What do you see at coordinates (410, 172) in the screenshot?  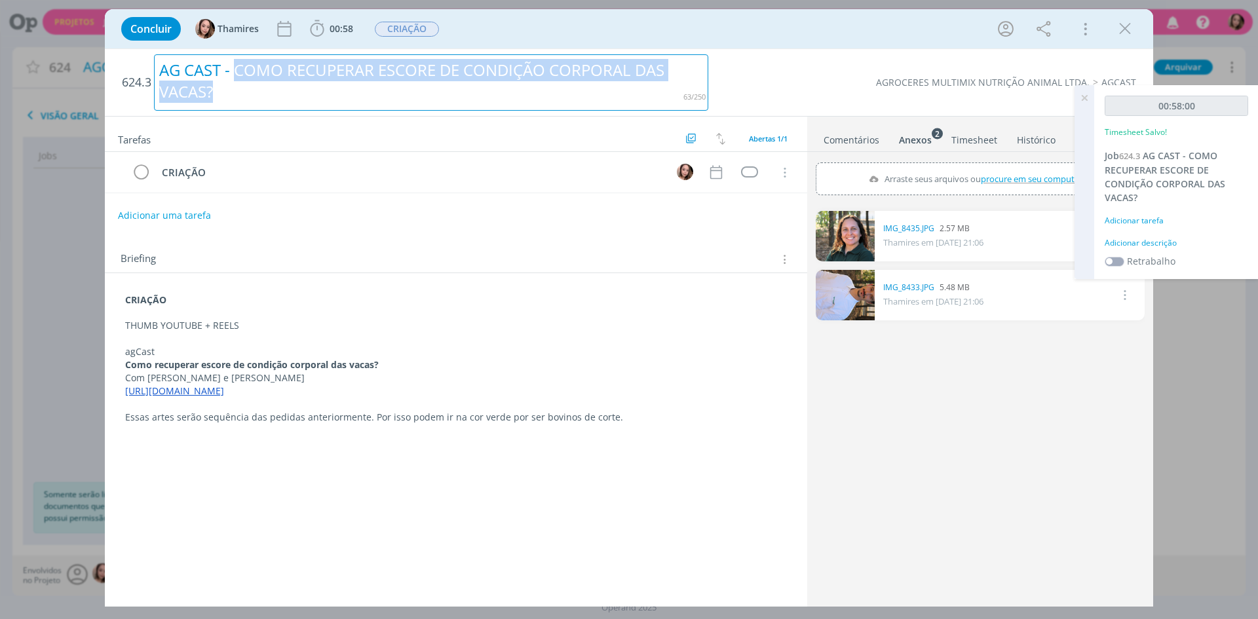 I see `div: CRIAÇÃO` at bounding box center [410, 172].